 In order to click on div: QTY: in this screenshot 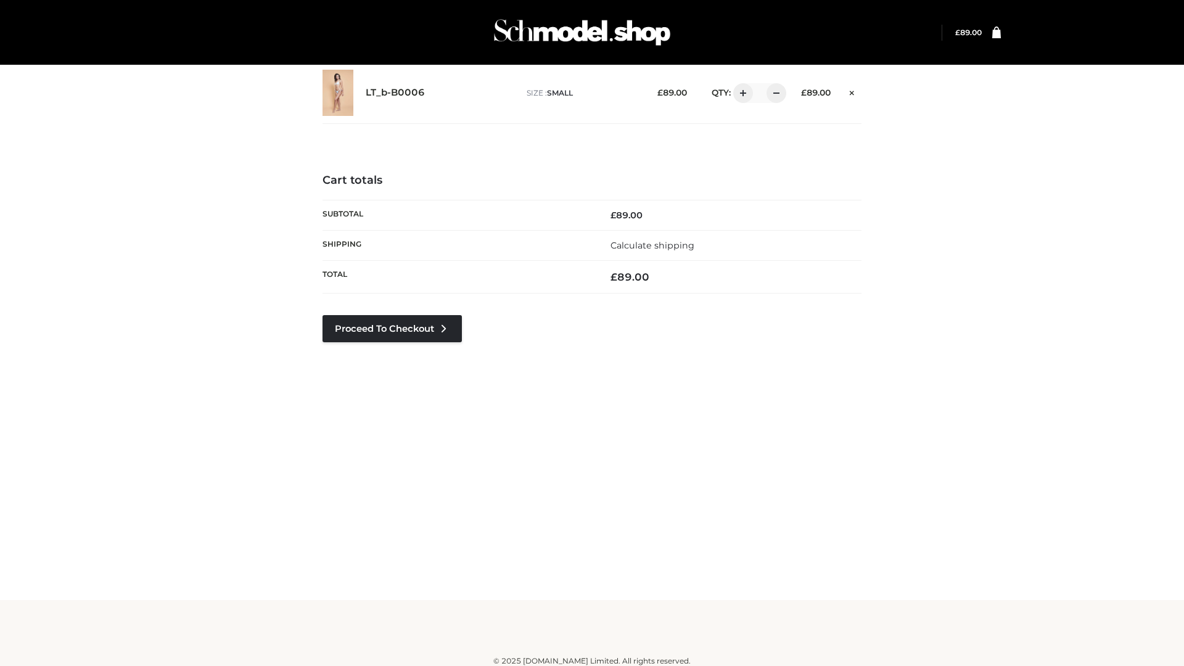, I will do `click(740, 93)`.